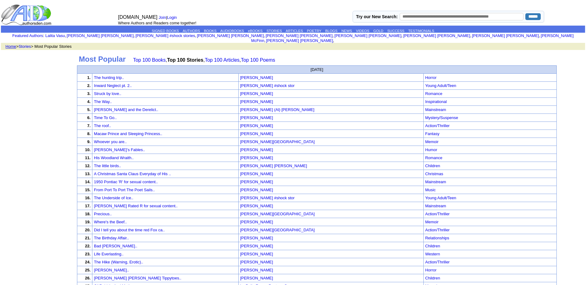 This screenshot has height=285, width=586. I want to click on a: TESTIMONIALS, so click(421, 31).